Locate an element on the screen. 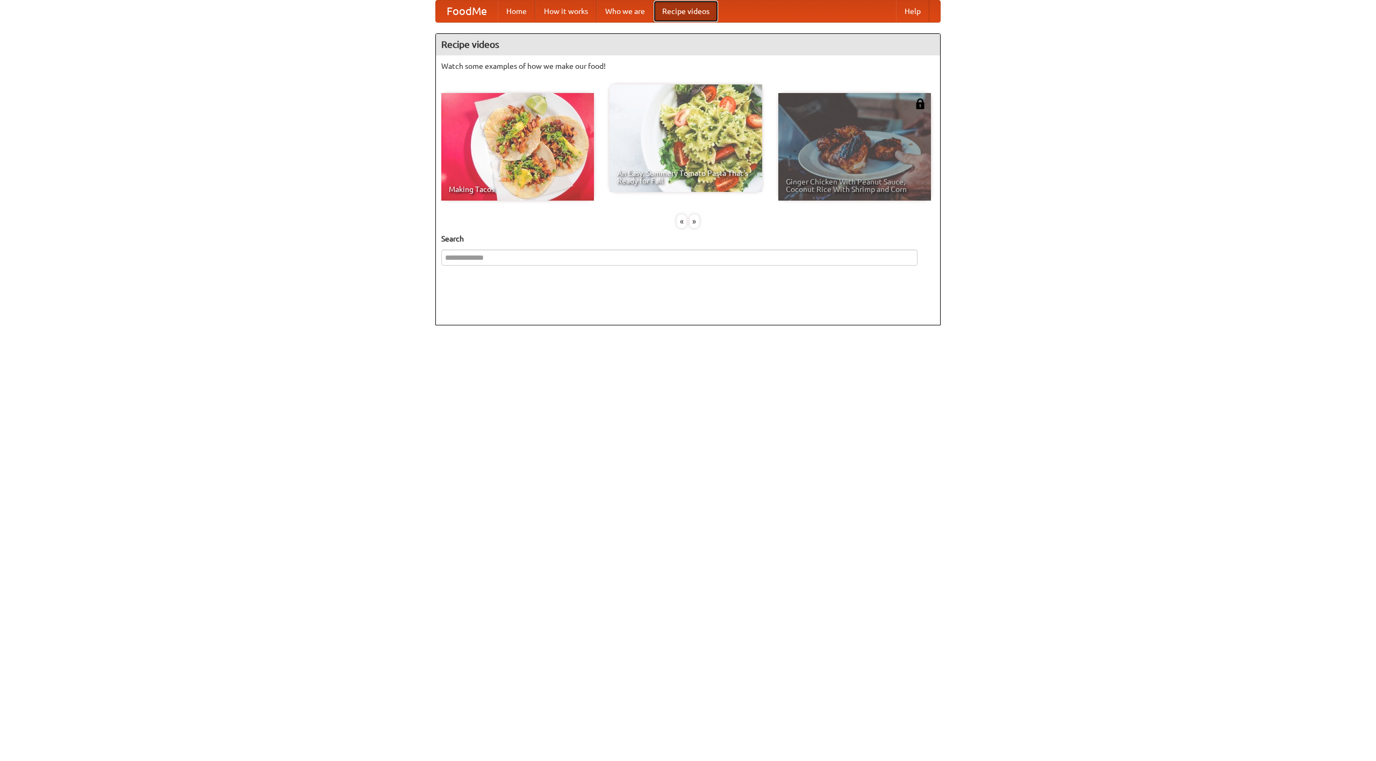  a: How it works is located at coordinates (566, 11).